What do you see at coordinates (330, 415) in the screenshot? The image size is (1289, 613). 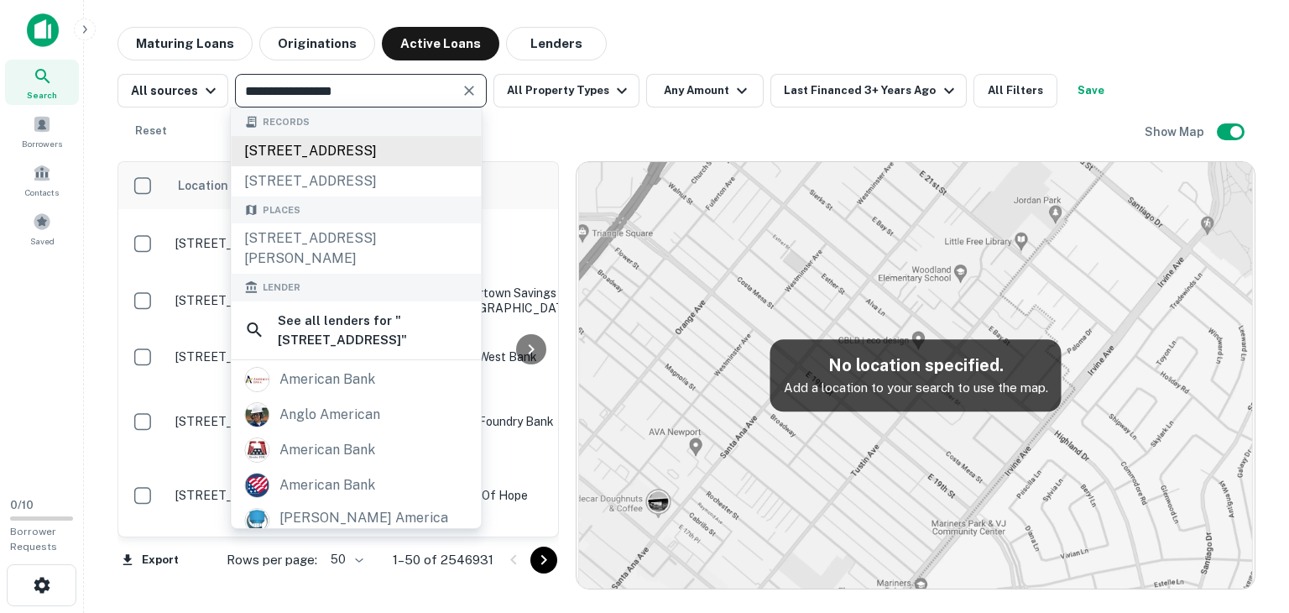 I see `div: anglo american` at bounding box center [330, 415].